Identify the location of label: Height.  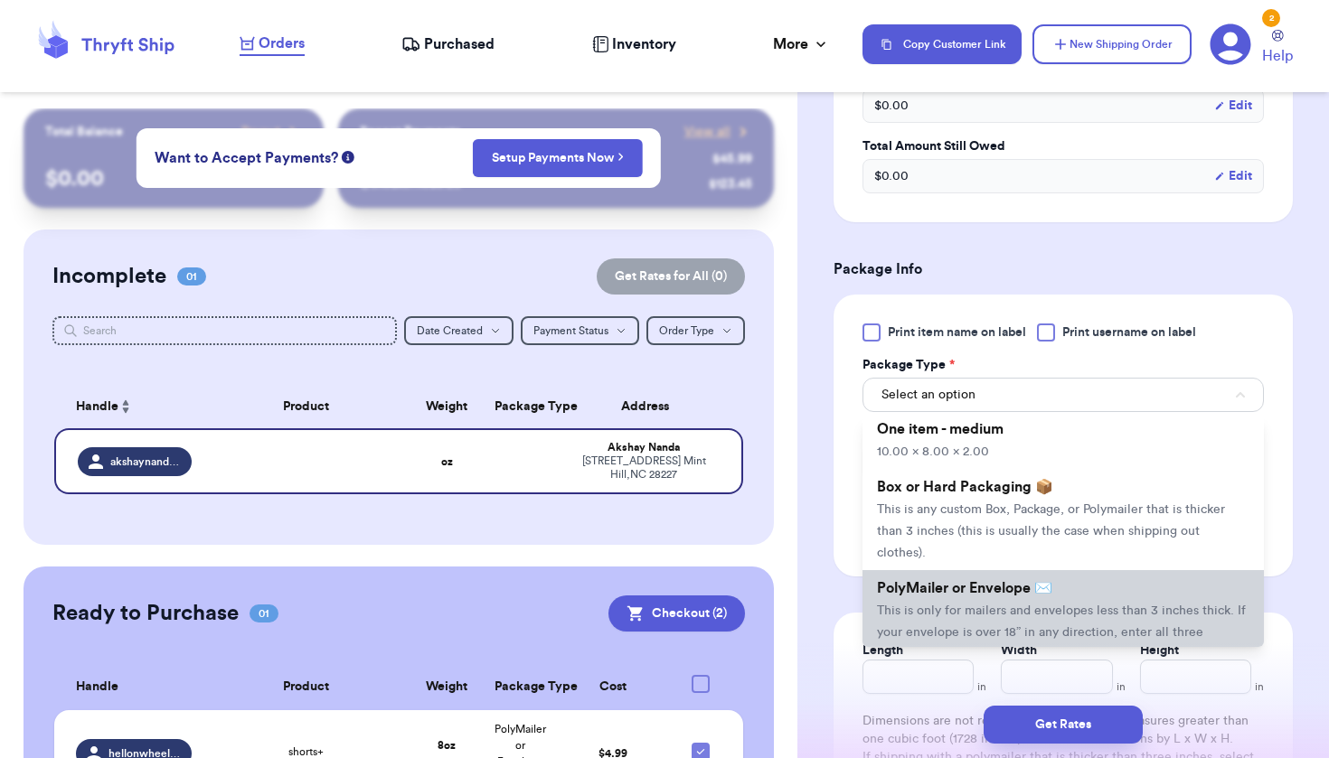
(1159, 651).